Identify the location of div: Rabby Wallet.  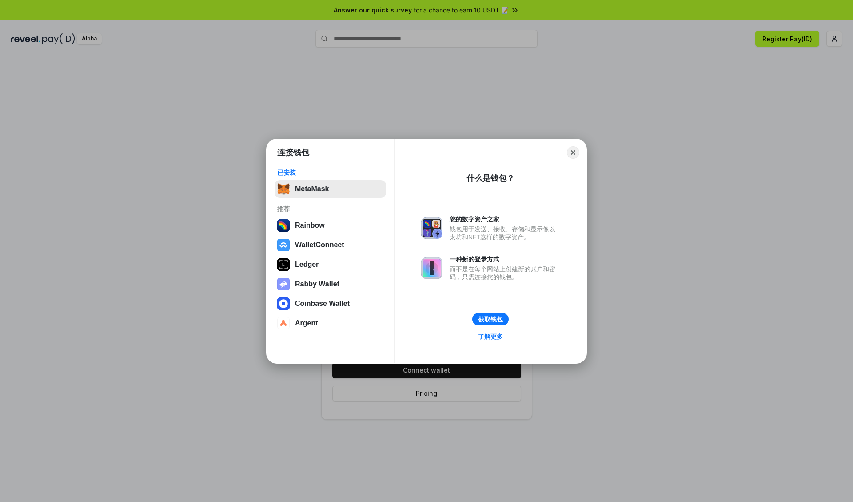
(317, 284).